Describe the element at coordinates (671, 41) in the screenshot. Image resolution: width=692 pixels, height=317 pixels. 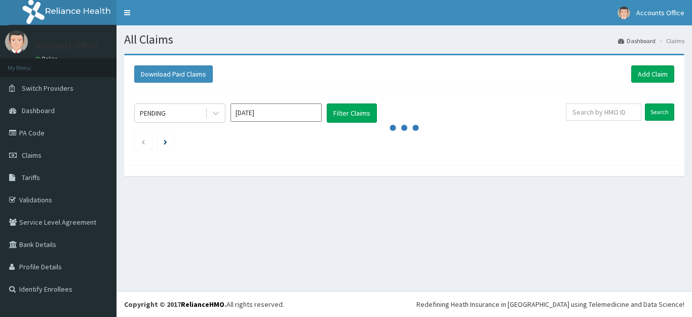
I see `li: Claims` at that location.